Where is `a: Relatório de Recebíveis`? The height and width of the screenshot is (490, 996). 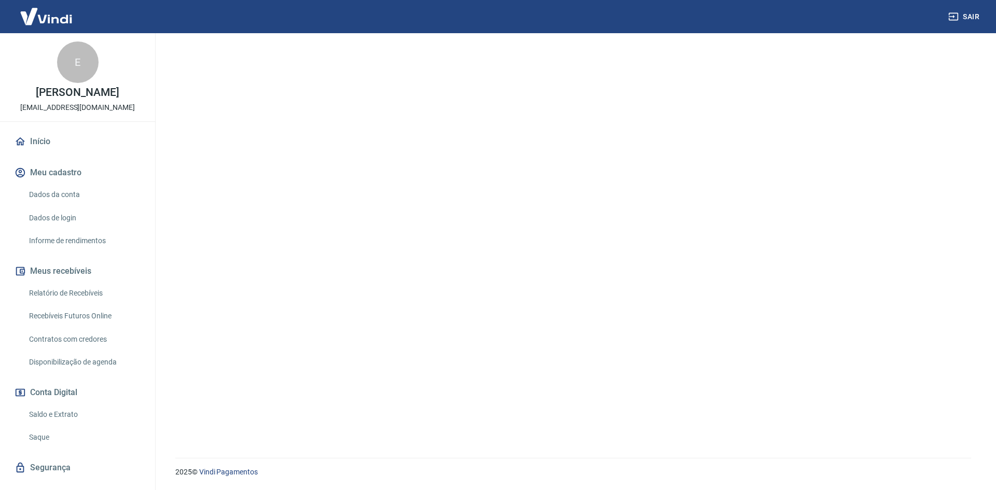
a: Relatório de Recebíveis is located at coordinates (84, 293).